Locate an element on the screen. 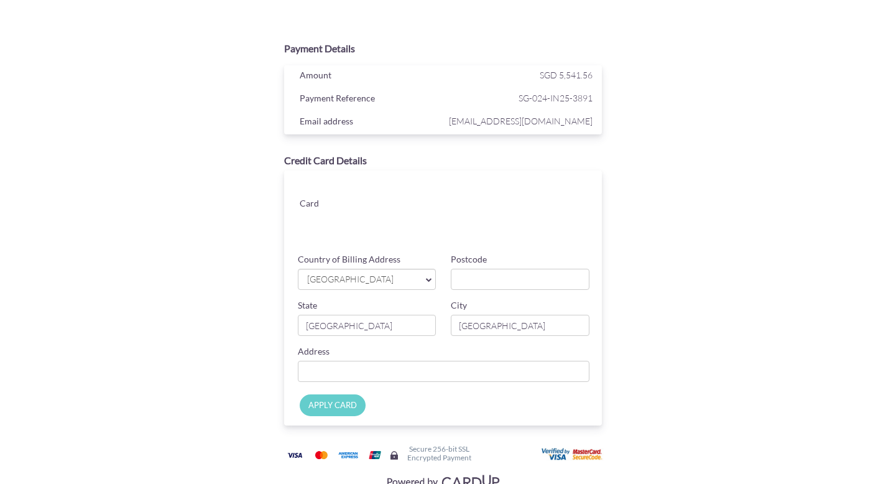  img: American Express is located at coordinates (348, 455).